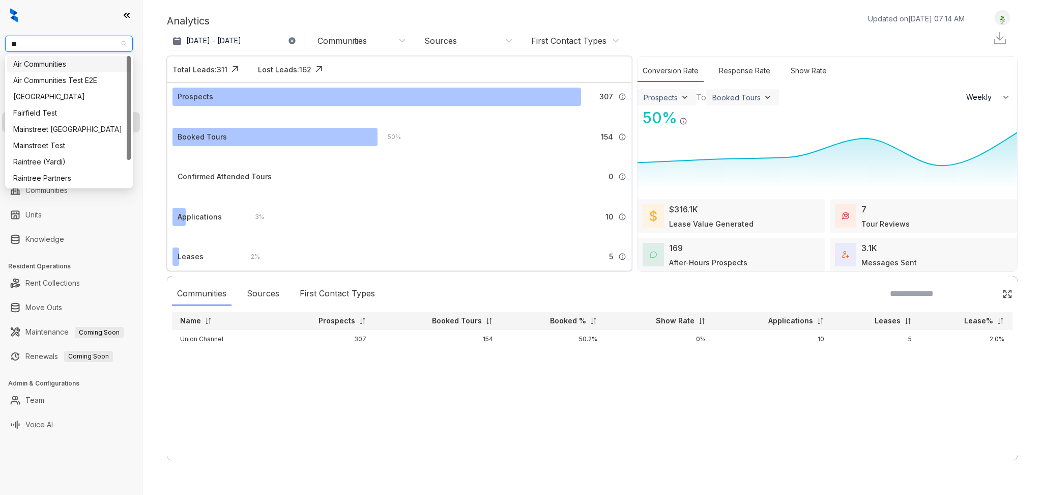 The width and height of the screenshot is (1042, 495). What do you see at coordinates (69, 64) in the screenshot?
I see `div: Air Communities` at bounding box center [69, 64].